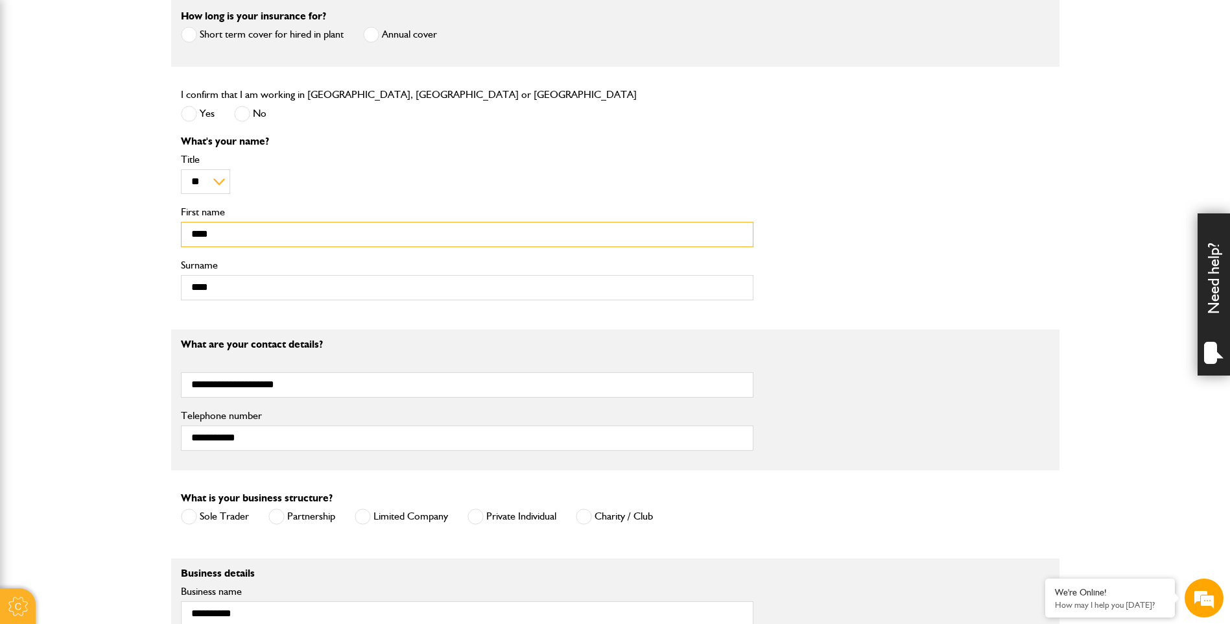 The height and width of the screenshot is (624, 1230). I want to click on label: Limited Company, so click(401, 516).